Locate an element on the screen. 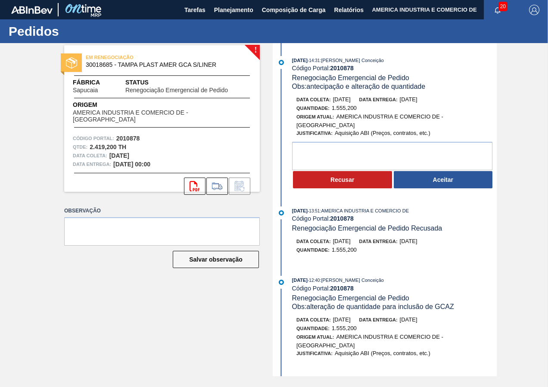 The height and width of the screenshot is (387, 548). span: Planejamento is located at coordinates (233, 10).